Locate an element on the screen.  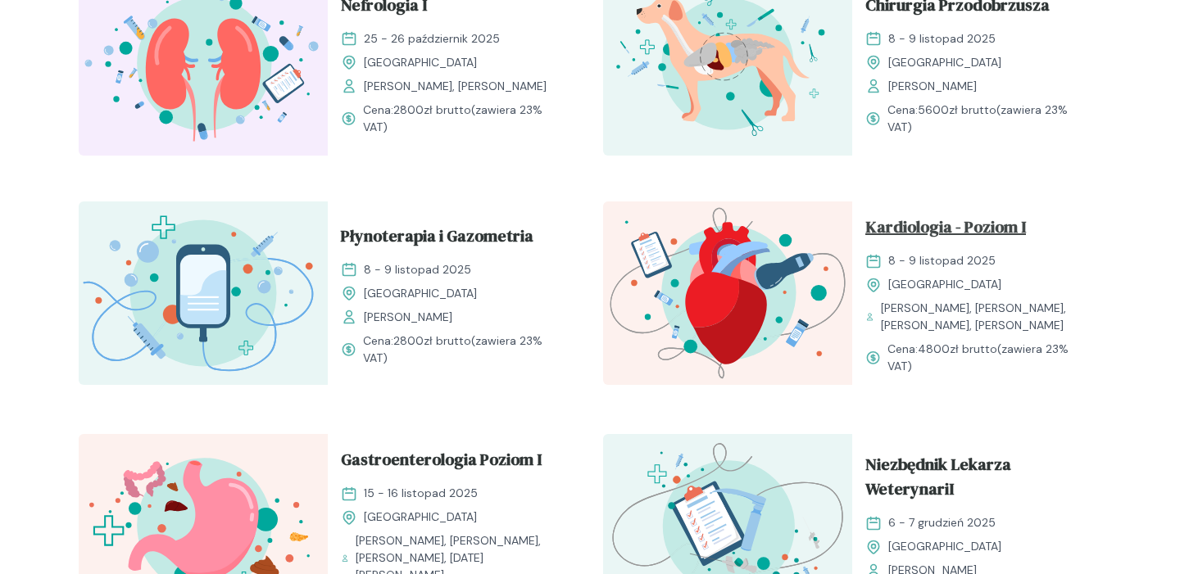
img: Zpay8B5LeNNTxNg0_P%C5%82ynoterapia_T.svg is located at coordinates (203, 293).